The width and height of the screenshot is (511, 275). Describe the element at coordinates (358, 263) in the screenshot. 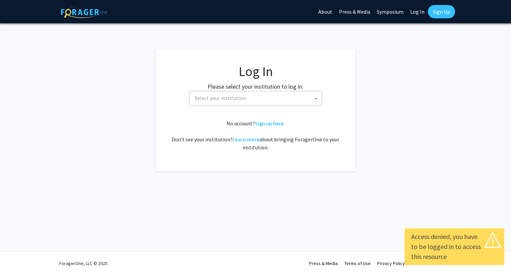

I see `a: Terms of Use` at that location.